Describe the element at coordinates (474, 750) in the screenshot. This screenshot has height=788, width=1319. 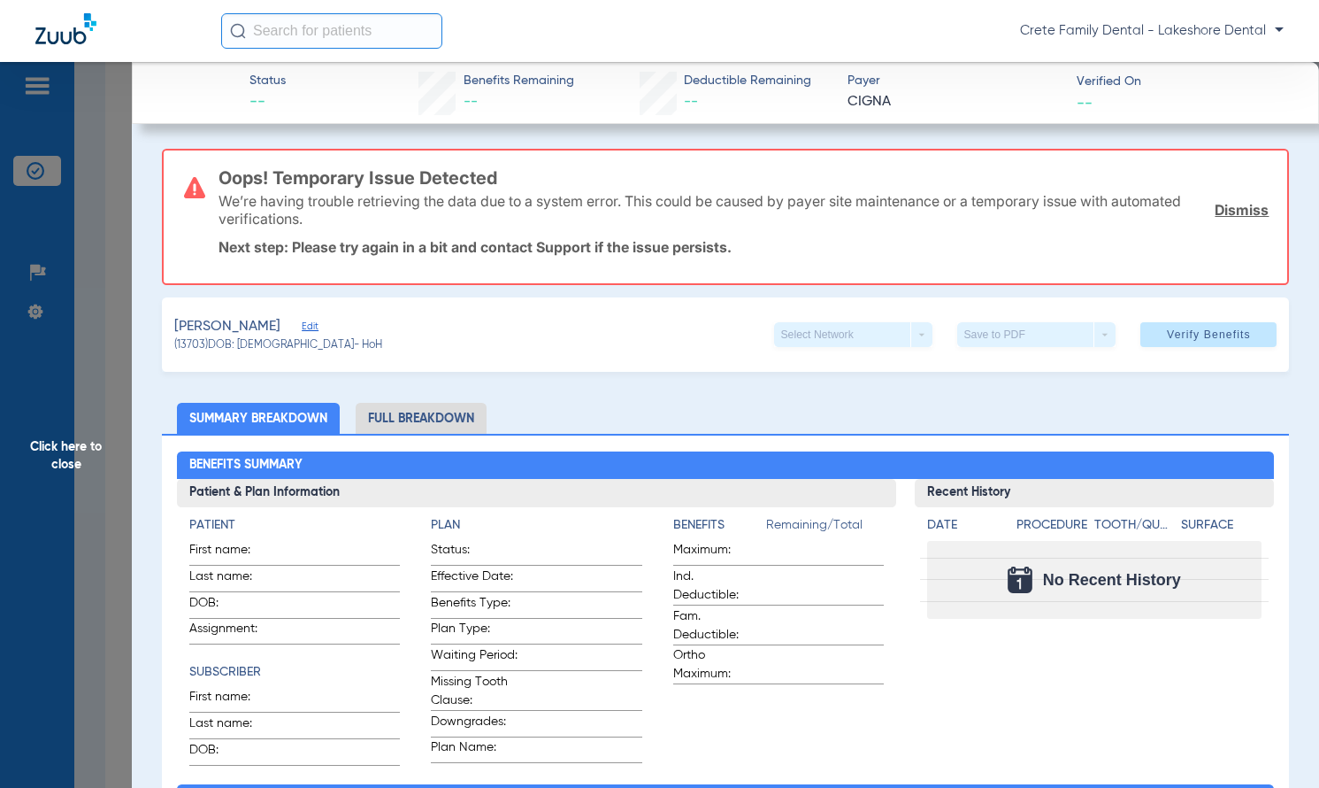
I see `span: Plan Name:` at that location.